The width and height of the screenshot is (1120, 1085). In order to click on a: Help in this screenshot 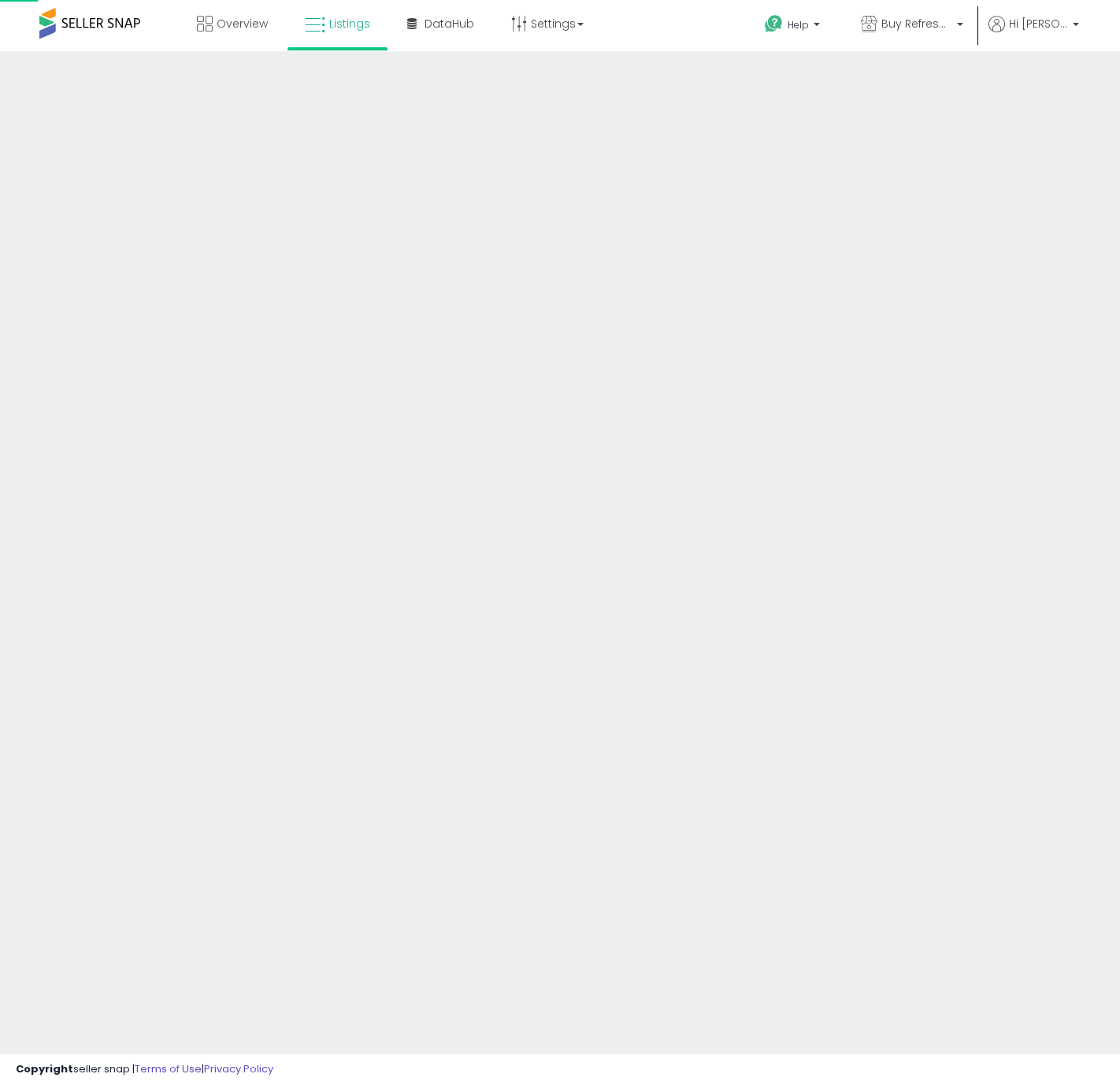, I will do `click(794, 27)`.